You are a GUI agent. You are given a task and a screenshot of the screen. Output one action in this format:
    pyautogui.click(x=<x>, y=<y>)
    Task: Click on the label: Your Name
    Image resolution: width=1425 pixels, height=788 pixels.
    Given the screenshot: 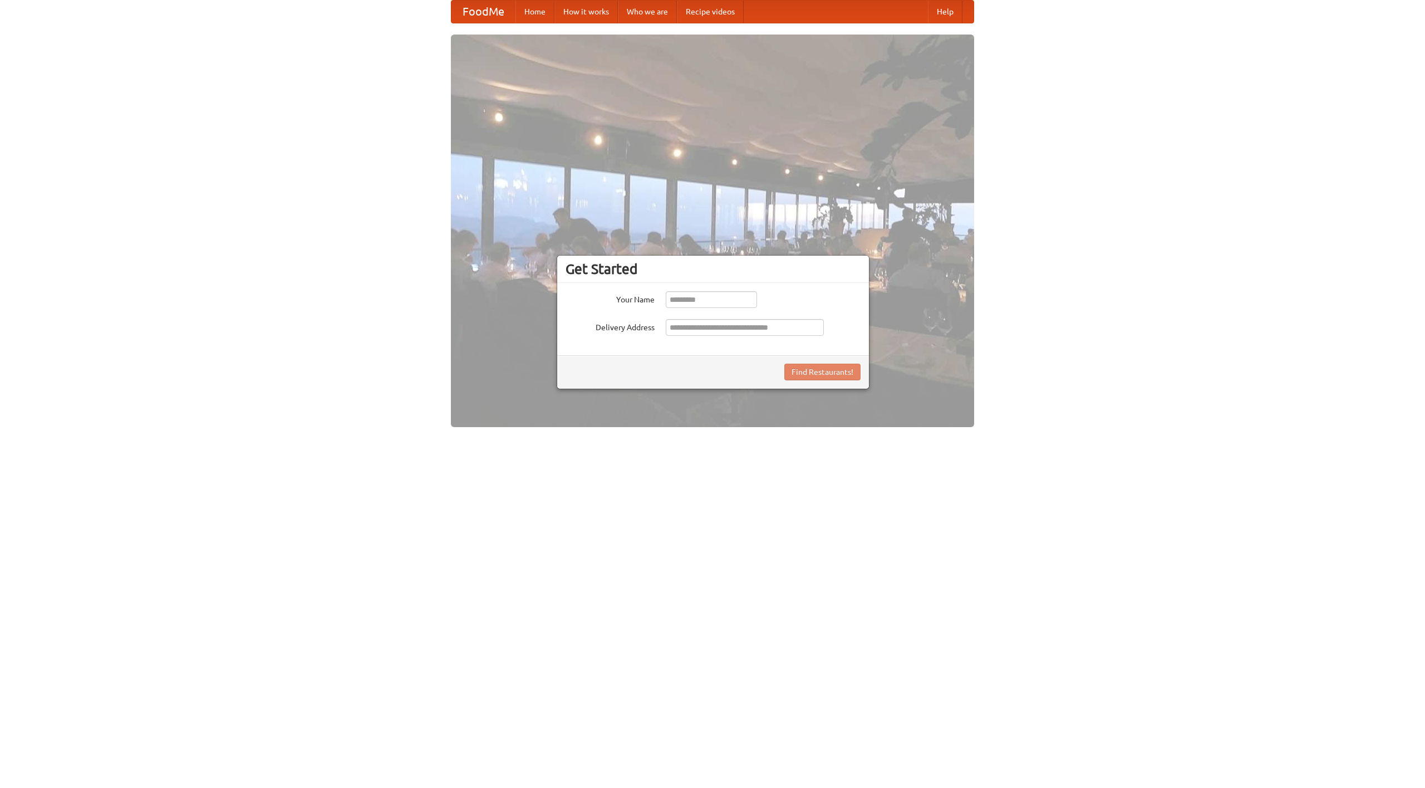 What is the action you would take?
    pyautogui.click(x=610, y=298)
    